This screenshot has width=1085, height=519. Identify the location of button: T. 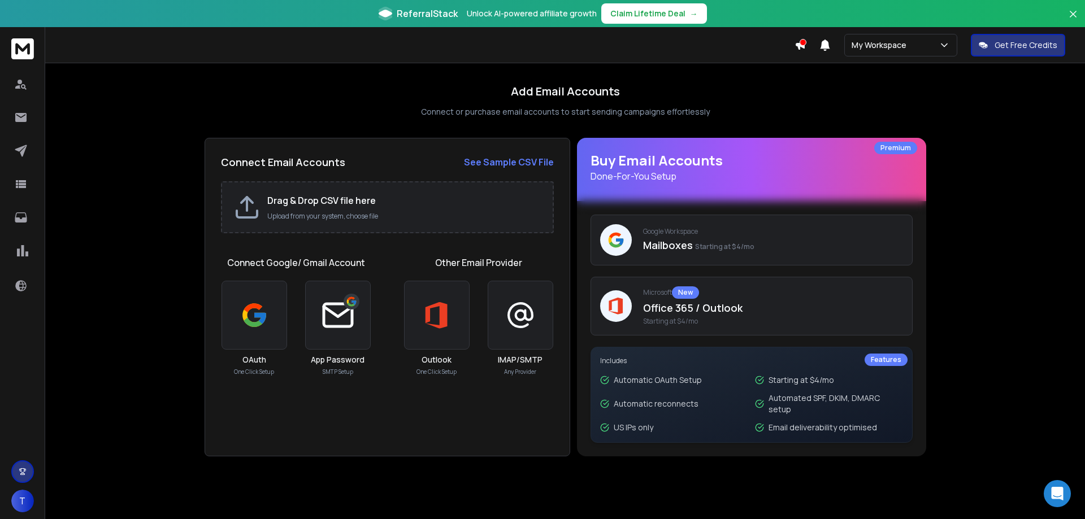
(23, 501).